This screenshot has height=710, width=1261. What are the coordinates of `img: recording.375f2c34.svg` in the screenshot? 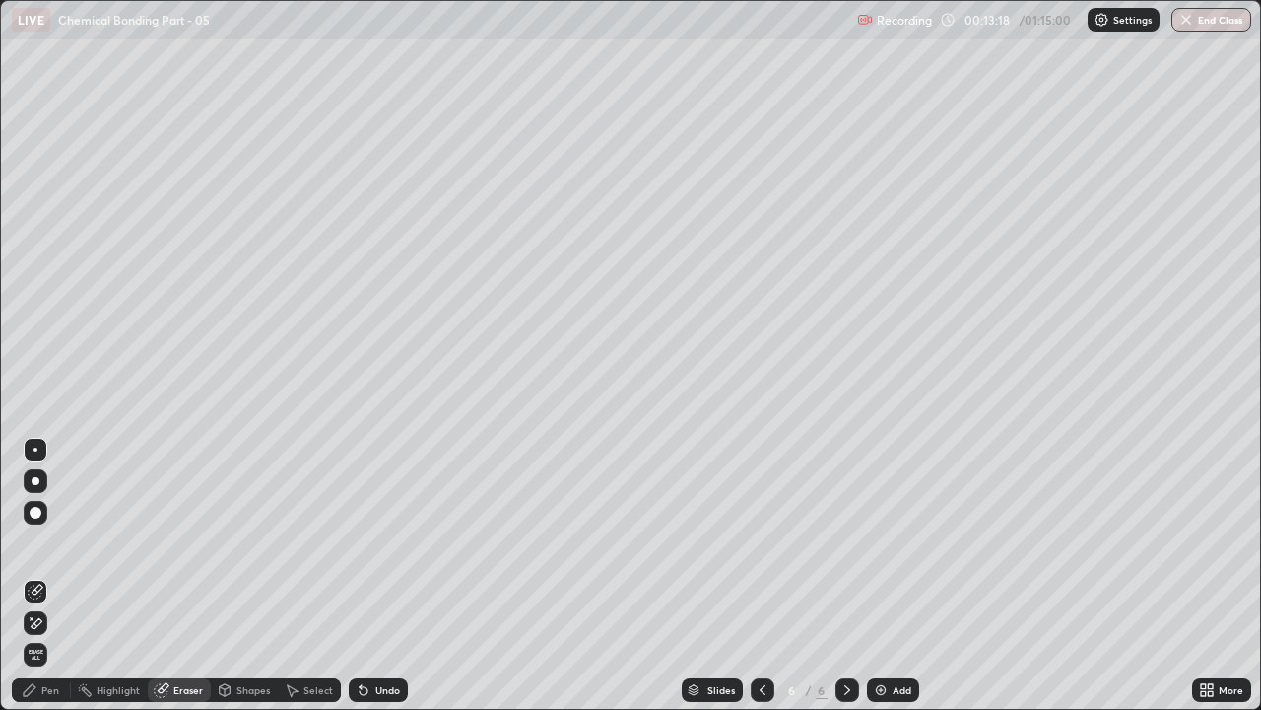 It's located at (865, 20).